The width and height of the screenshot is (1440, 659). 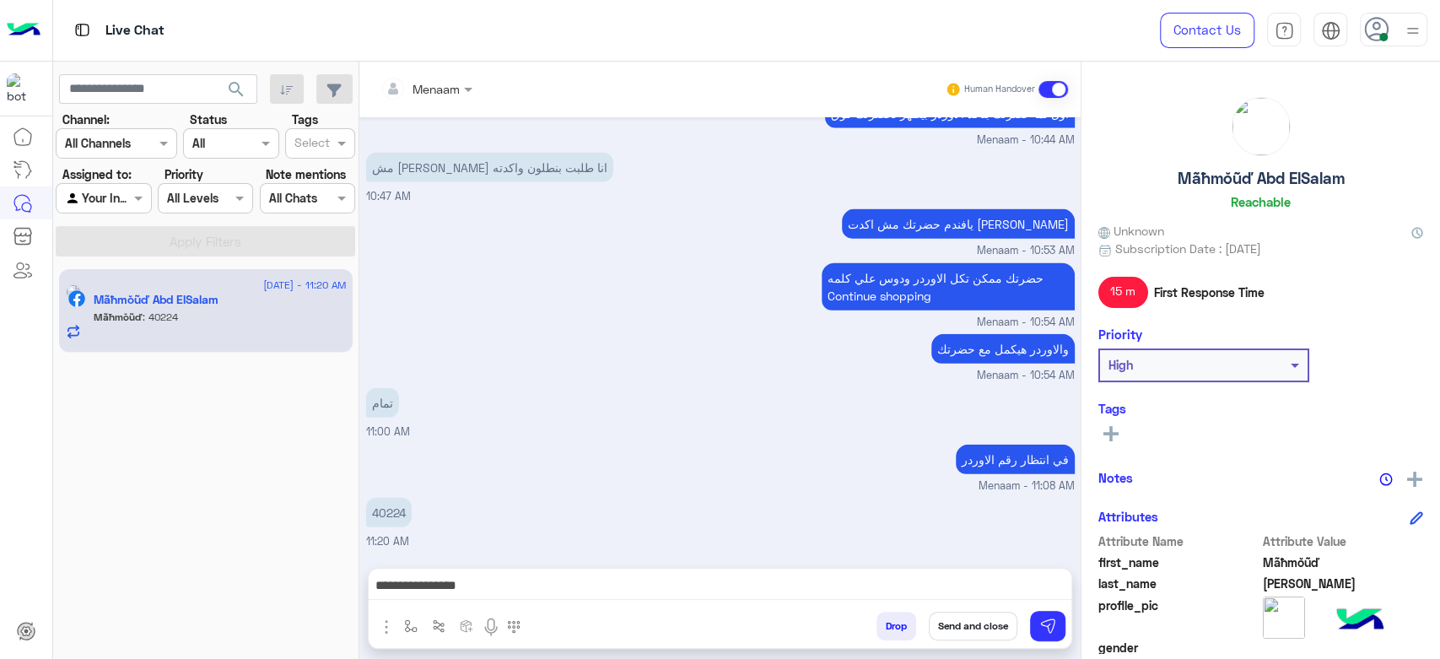 What do you see at coordinates (1128, 516) in the screenshot?
I see `h6: Attributes` at bounding box center [1128, 516].